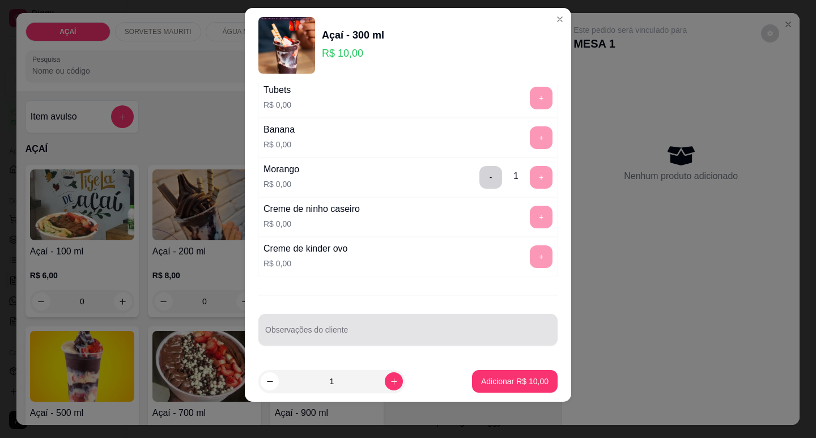  I want to click on button: delete, so click(491, 177).